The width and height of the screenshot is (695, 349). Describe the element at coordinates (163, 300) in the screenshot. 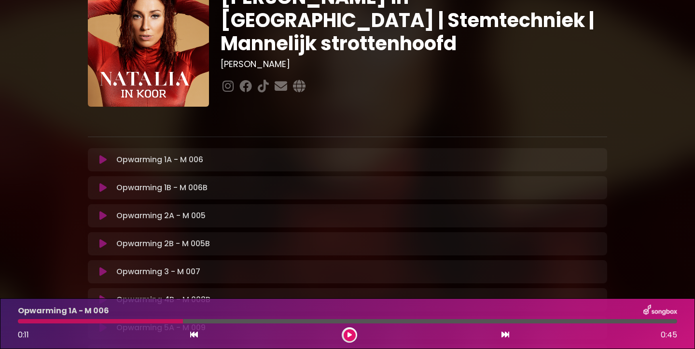

I see `p: Opwarming 4B - M 008B` at that location.